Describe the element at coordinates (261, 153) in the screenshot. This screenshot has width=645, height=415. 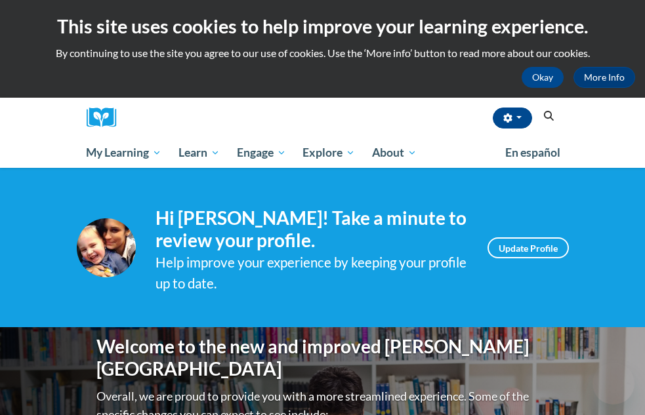
I see `span: Engage` at that location.